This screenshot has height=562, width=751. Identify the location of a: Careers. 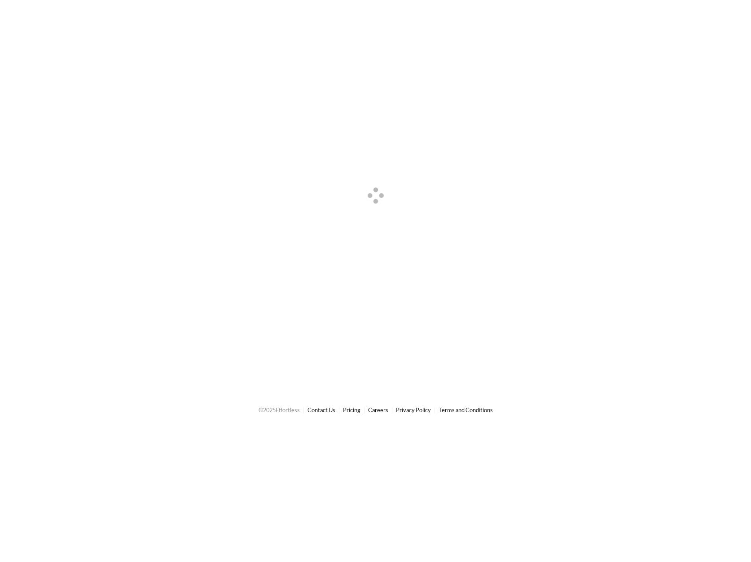
(378, 410).